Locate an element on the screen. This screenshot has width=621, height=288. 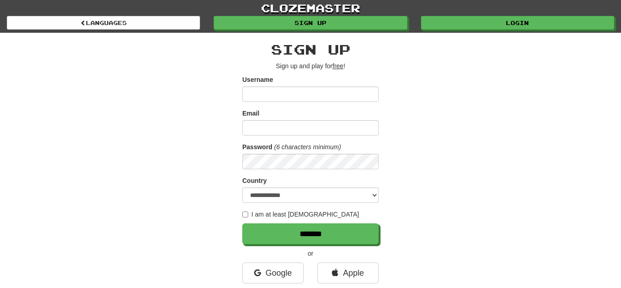
a: Apple is located at coordinates (348, 273).